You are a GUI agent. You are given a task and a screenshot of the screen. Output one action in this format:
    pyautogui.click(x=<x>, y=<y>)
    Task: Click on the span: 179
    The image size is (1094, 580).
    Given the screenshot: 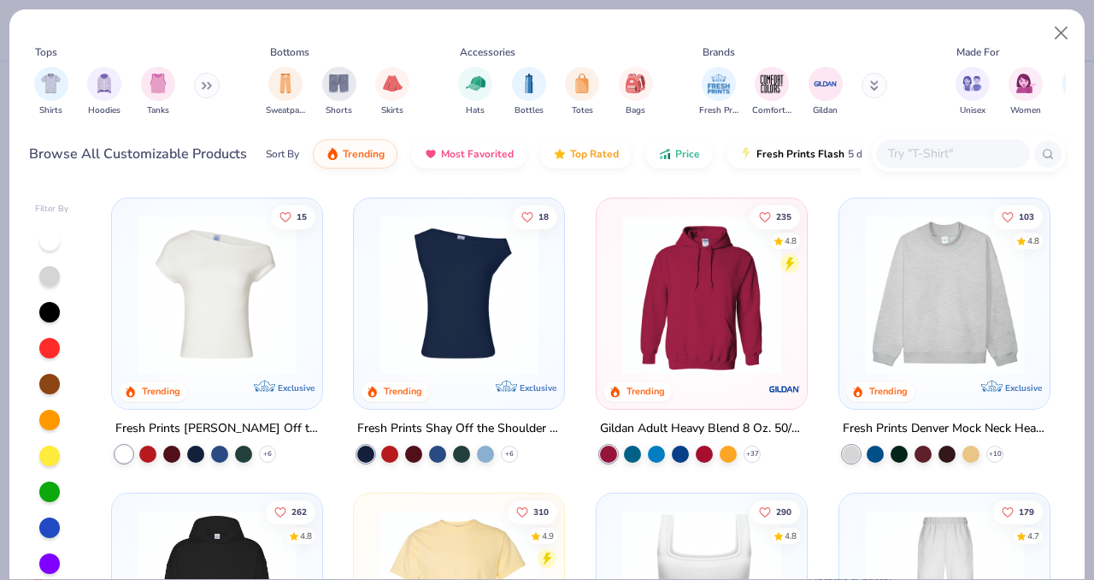 What is the action you would take?
    pyautogui.click(x=1027, y=511)
    